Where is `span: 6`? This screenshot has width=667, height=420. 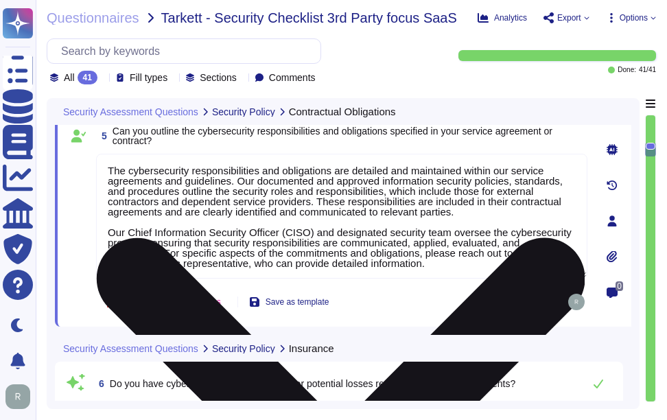 span: 6 is located at coordinates (99, 383).